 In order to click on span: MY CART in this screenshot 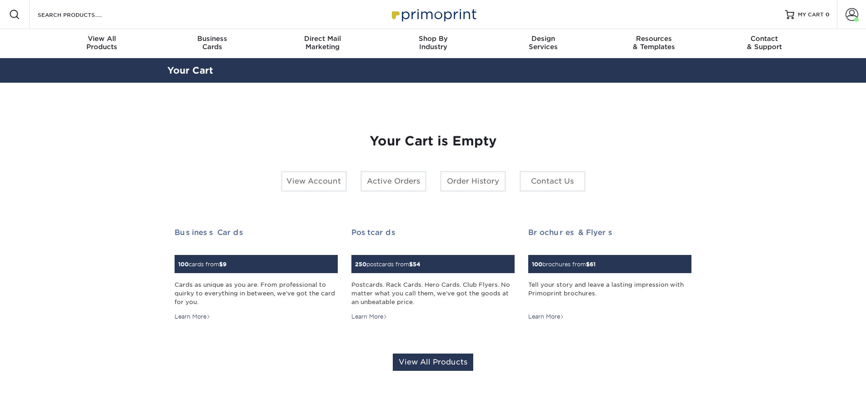, I will do `click(810, 15)`.